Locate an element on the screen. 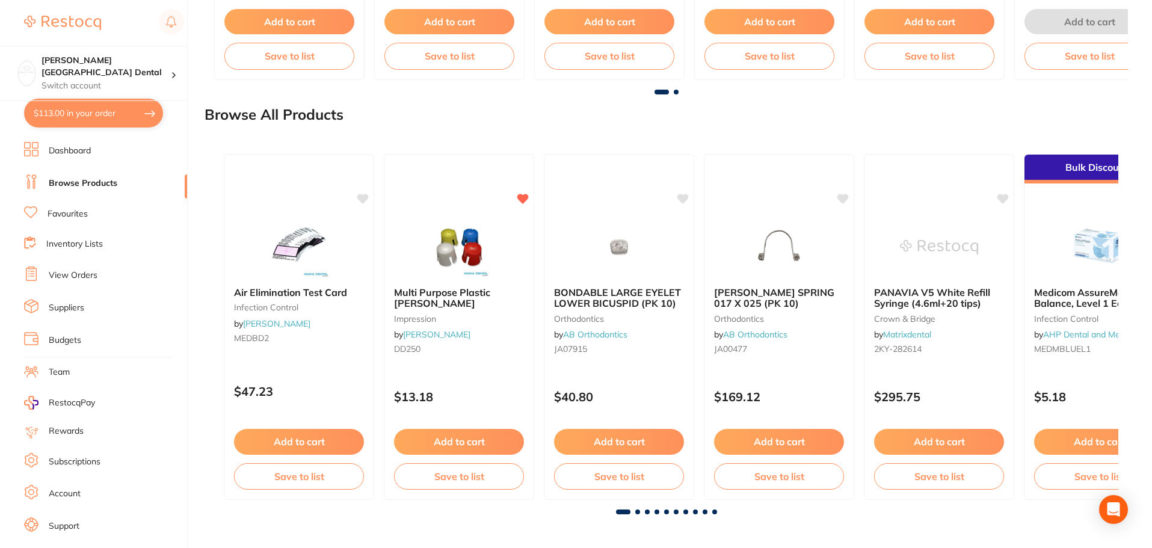 This screenshot has width=1152, height=548. a: Inventory Lists is located at coordinates (75, 244).